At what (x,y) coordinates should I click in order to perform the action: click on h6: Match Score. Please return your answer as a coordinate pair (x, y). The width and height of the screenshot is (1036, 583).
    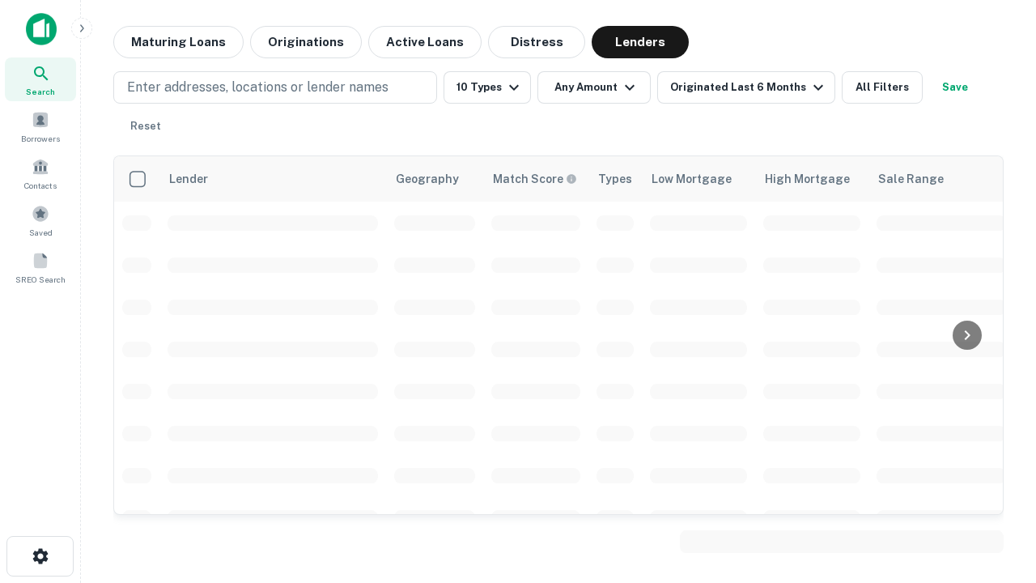
    Looking at the image, I should click on (533, 179).